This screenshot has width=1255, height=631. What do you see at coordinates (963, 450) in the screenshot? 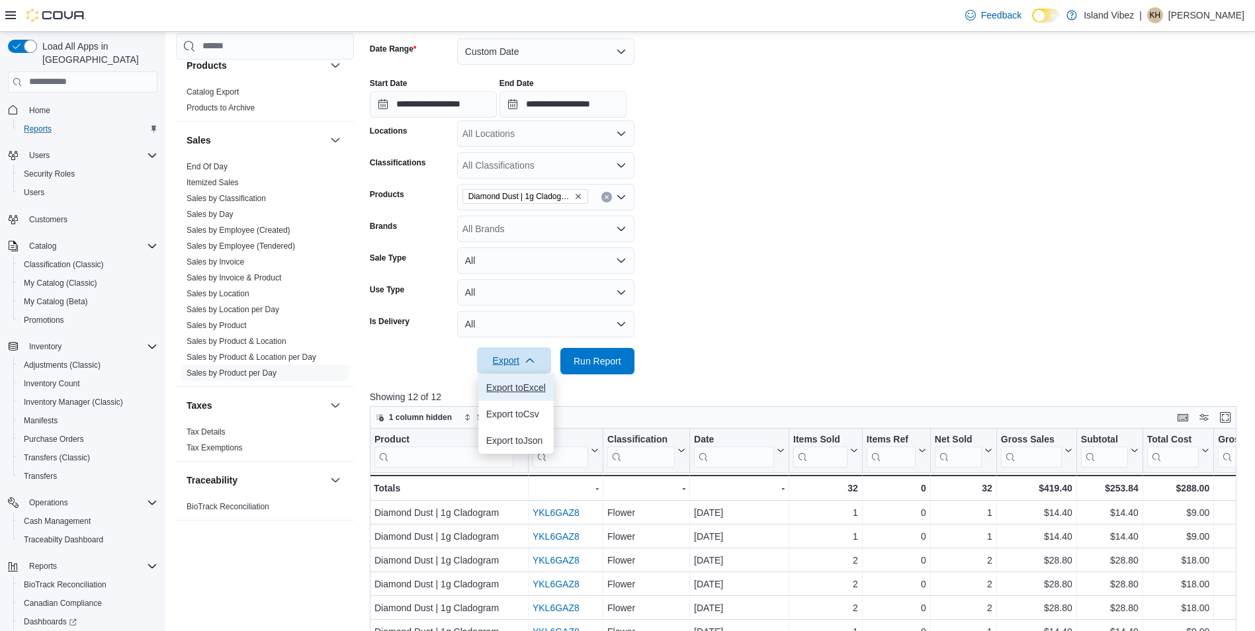
I see `button: Net Sold` at bounding box center [963, 450].